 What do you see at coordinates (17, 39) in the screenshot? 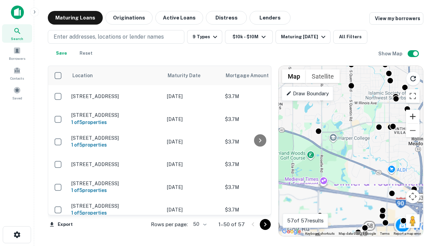
I see `span: Search` at bounding box center [17, 39].